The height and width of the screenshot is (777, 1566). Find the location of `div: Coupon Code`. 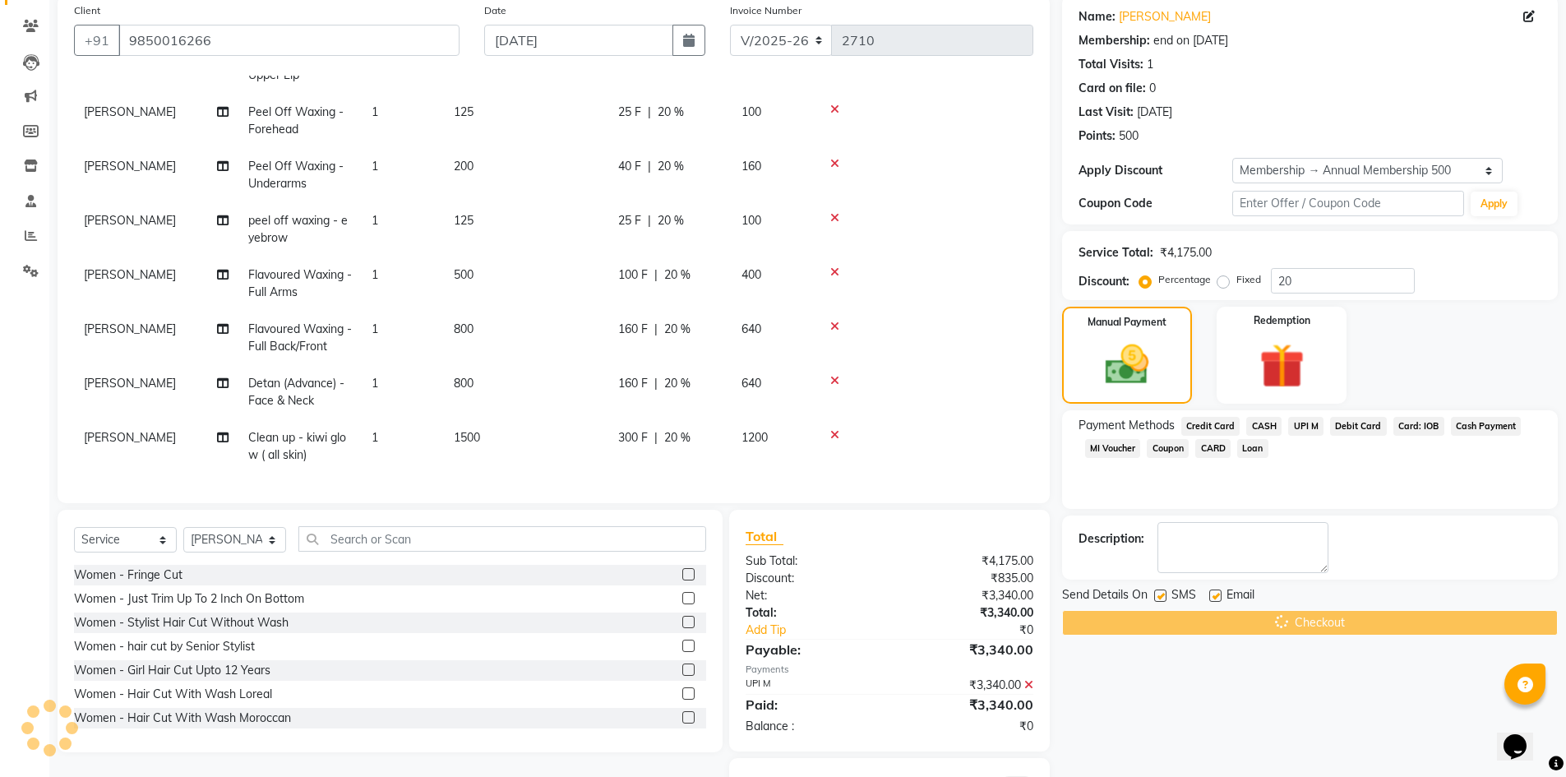

div: Coupon Code is located at coordinates (1156, 203).